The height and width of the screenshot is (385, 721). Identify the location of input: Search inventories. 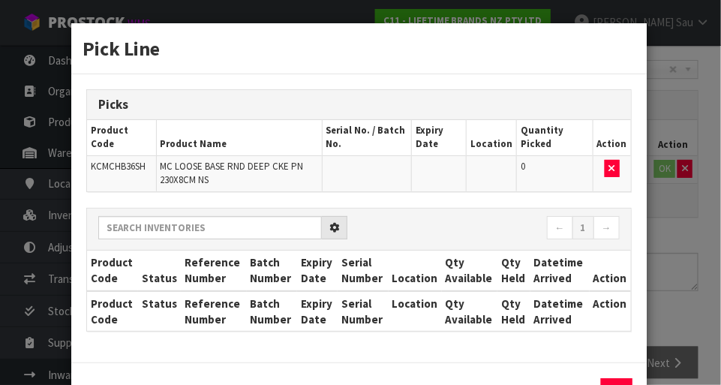
(210, 227).